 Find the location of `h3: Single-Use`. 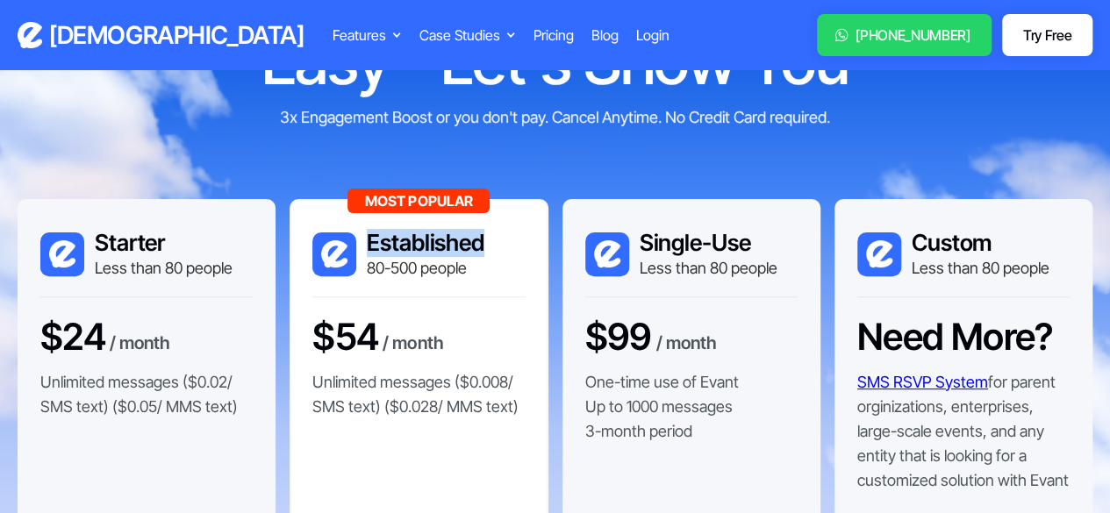

h3: Single-Use is located at coordinates (708, 243).